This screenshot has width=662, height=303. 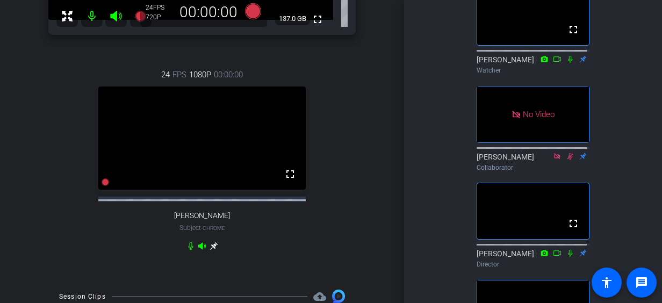 I want to click on mat-icon: message, so click(x=642, y=283).